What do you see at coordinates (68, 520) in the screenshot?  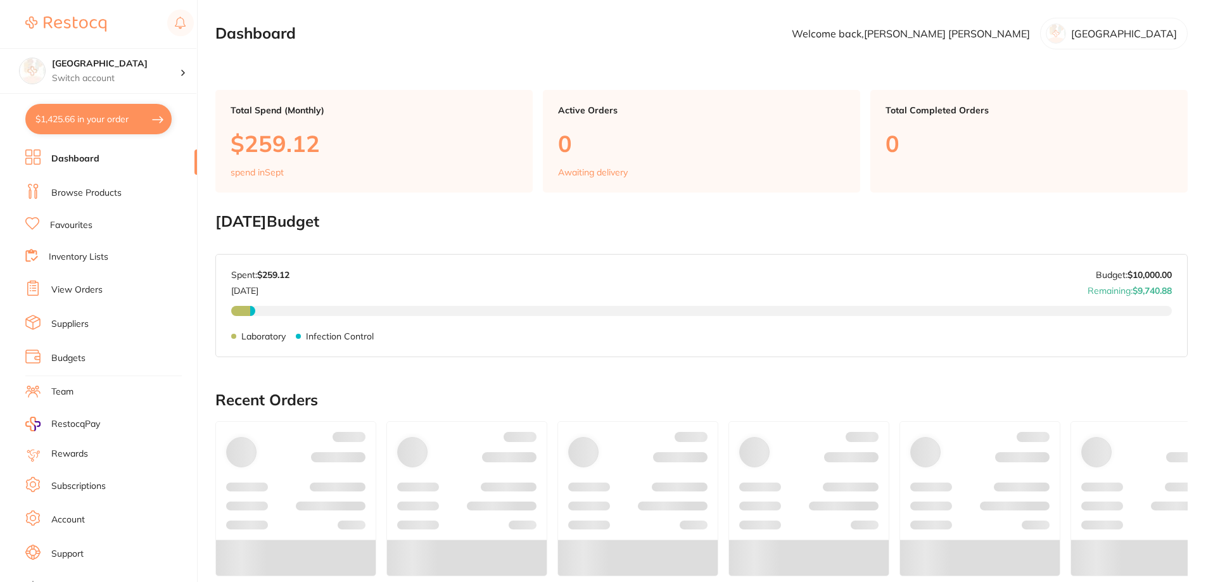 I see `a: Account` at bounding box center [68, 520].